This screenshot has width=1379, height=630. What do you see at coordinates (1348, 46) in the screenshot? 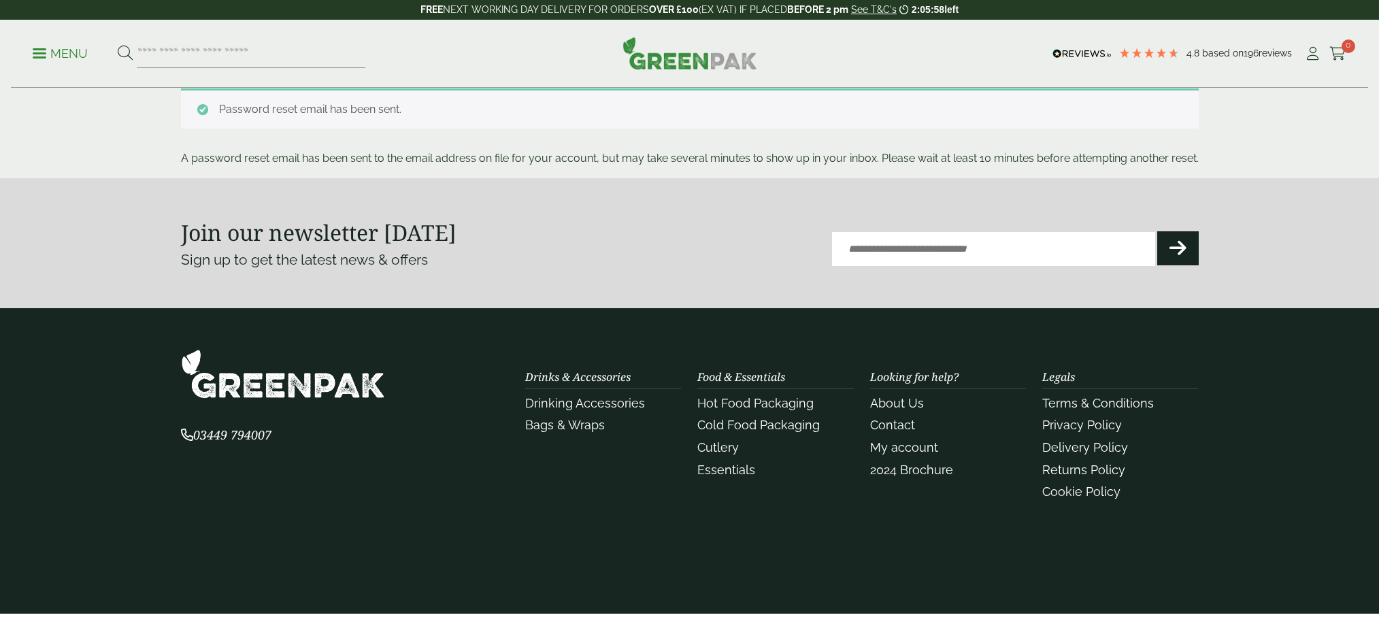
I see `span: 0` at bounding box center [1348, 46].